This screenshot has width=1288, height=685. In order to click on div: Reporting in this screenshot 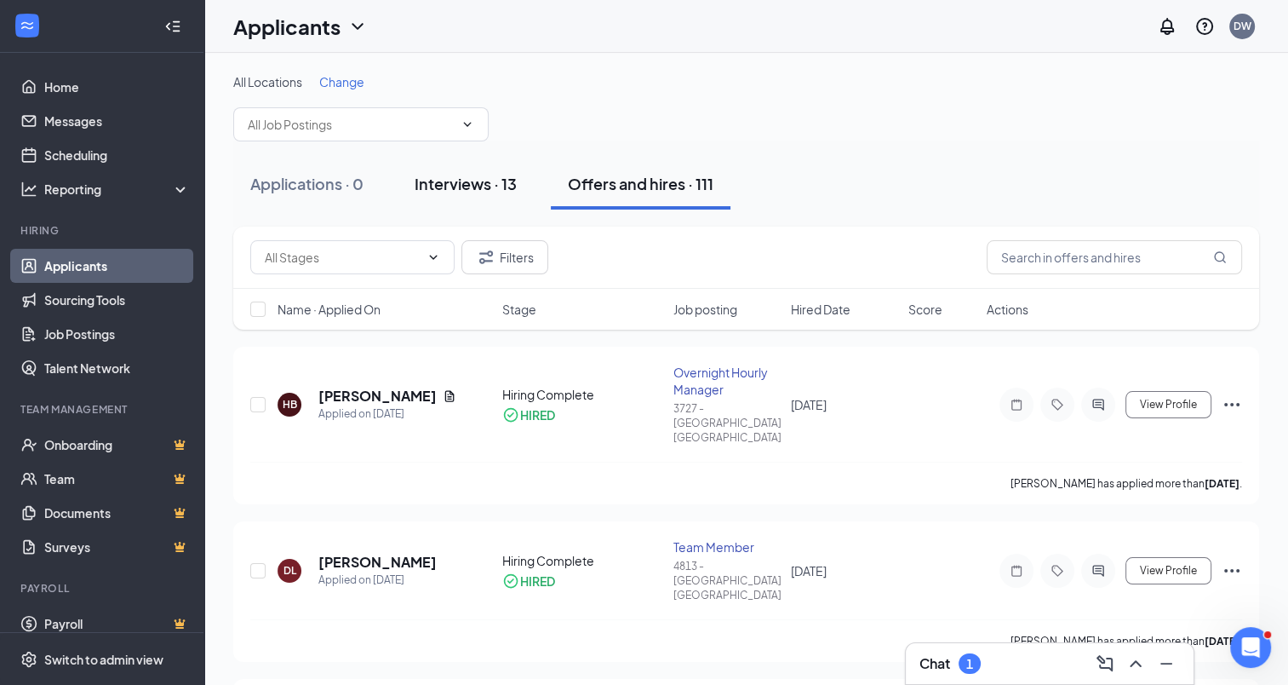, I will do `click(118, 189)`.